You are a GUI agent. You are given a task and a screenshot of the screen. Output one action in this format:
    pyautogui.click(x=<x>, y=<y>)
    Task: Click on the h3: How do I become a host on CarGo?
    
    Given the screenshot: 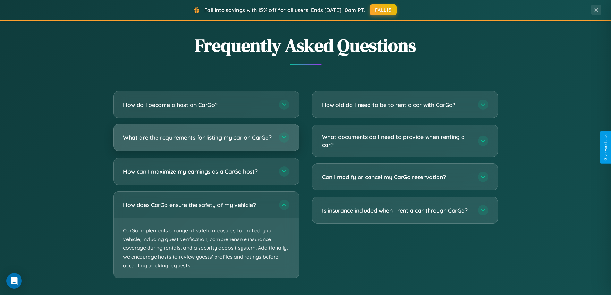 What is the action you would take?
    pyautogui.click(x=198, y=105)
    